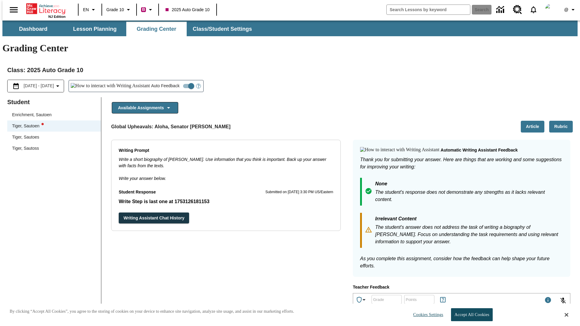  I want to click on button: Click to activate and allow voice recognition, so click(563, 301).